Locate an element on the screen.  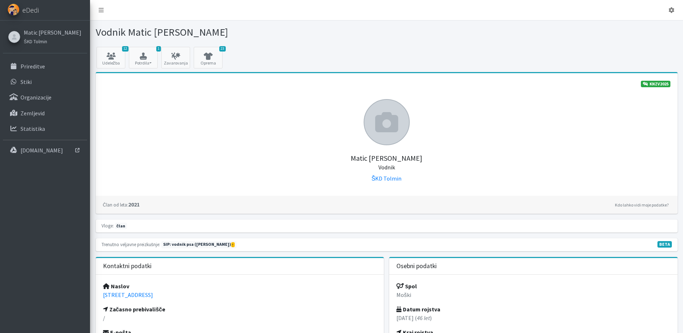
a: Zemljevid is located at coordinates (45, 113).